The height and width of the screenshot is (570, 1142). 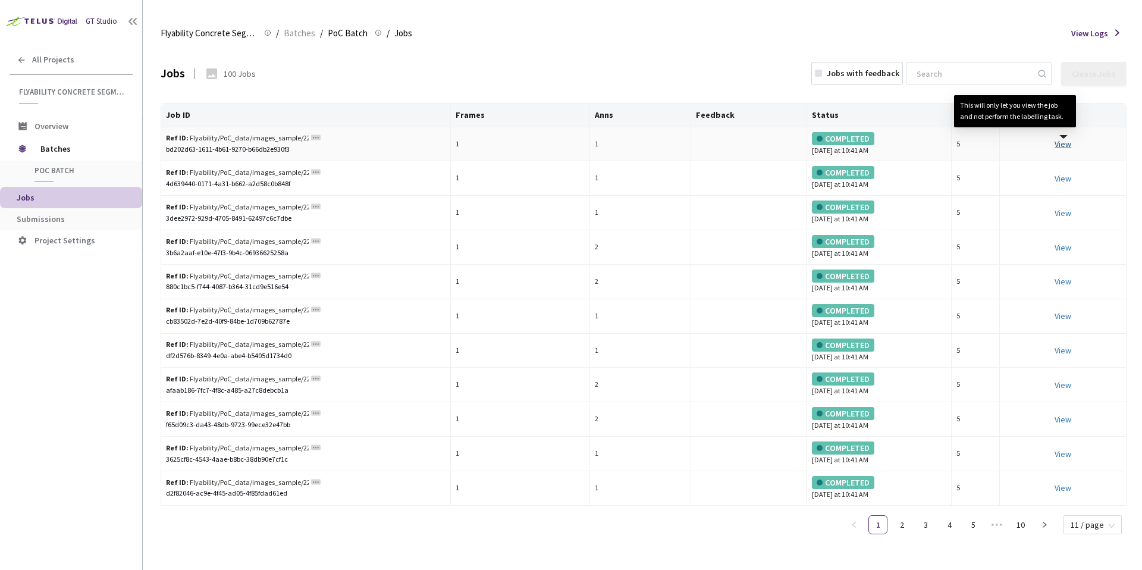 What do you see at coordinates (925, 524) in the screenshot?
I see `li: 3` at bounding box center [925, 524].